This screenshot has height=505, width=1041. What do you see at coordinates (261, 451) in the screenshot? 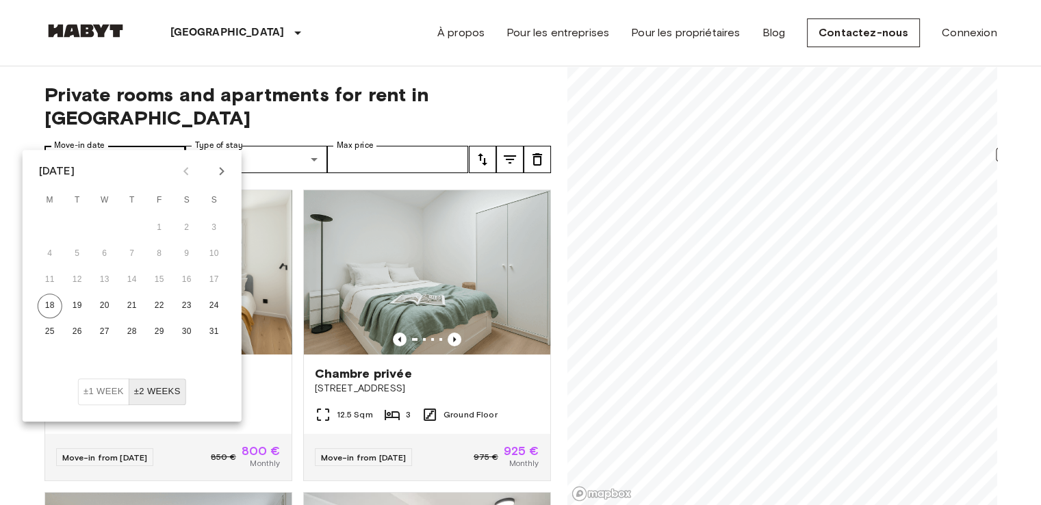
I see `span: 800 €` at bounding box center [261, 451].